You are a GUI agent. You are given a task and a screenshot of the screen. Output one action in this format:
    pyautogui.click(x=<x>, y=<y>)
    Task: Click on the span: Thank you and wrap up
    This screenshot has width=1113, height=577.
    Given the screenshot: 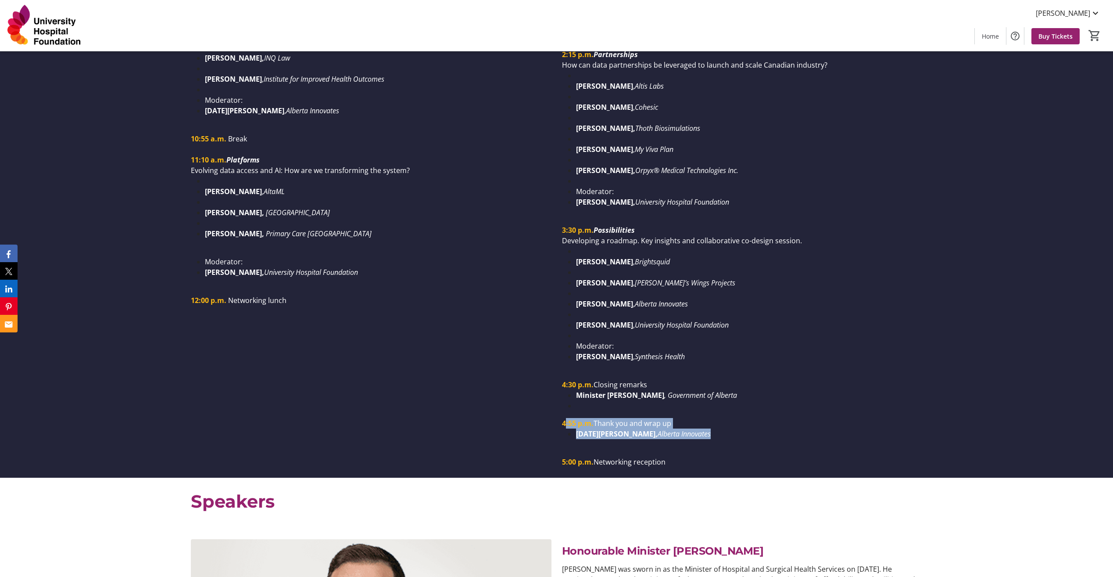 What is the action you would take?
    pyautogui.click(x=632, y=423)
    